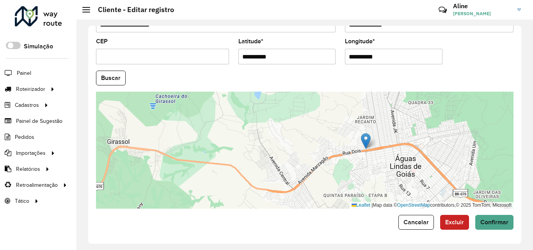 The image size is (533, 250). I want to click on label: Longitude, so click(360, 41).